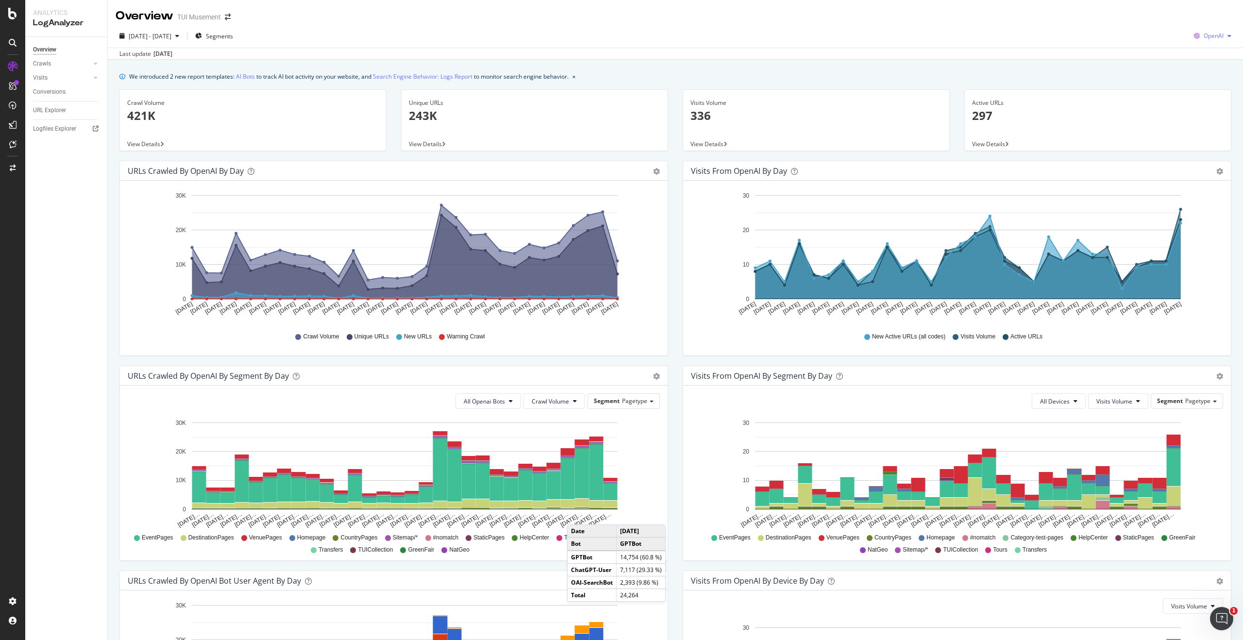  I want to click on text: 10K, so click(181, 265).